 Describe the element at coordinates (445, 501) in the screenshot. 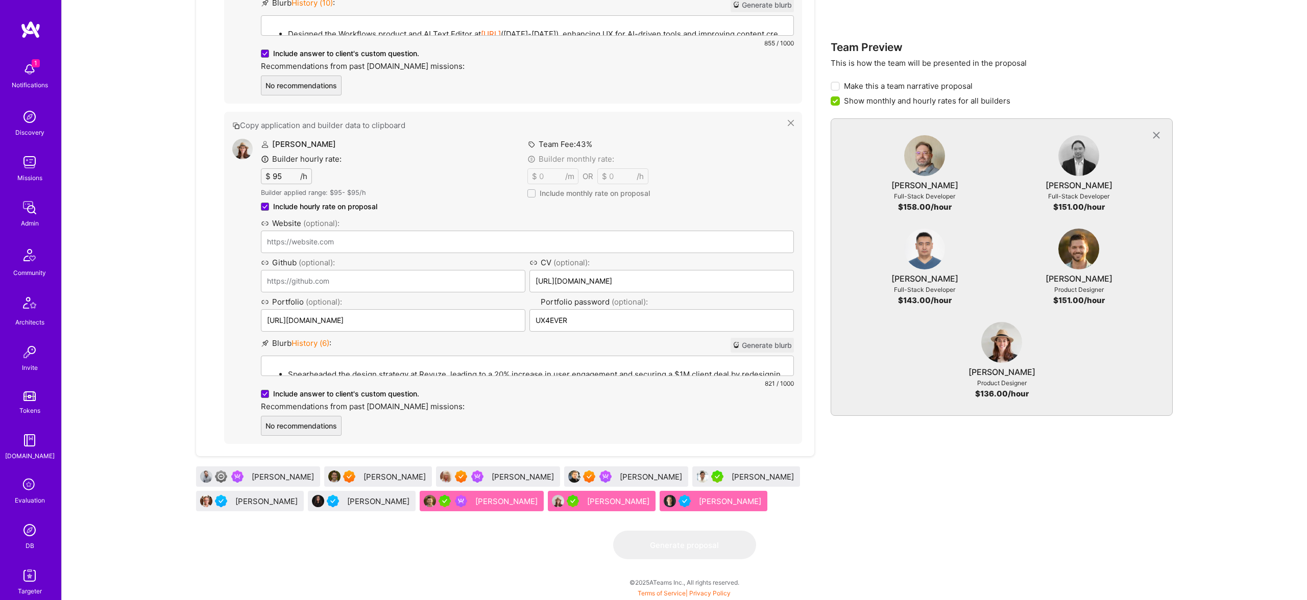

I see `img: A.Teamer in Residence` at that location.